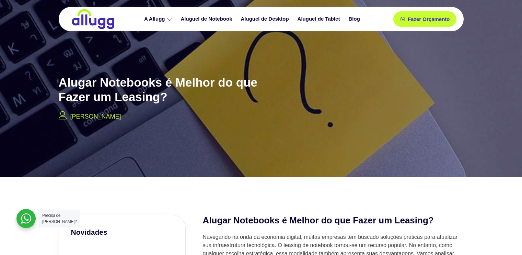 This screenshot has height=255, width=522. What do you see at coordinates (122, 232) in the screenshot?
I see `h3: Novidades` at bounding box center [122, 232].